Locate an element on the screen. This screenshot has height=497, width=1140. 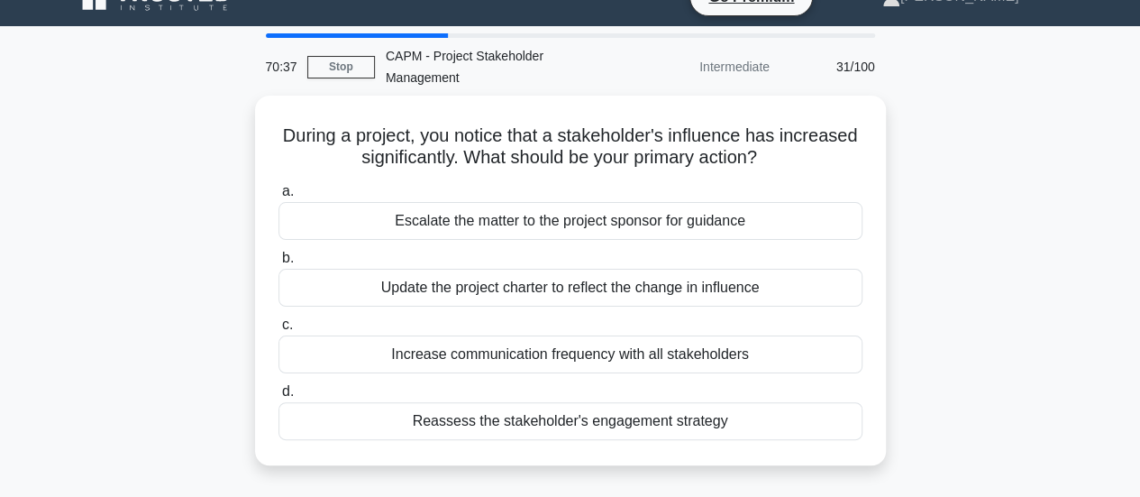
div: Intermediate is located at coordinates (701, 67).